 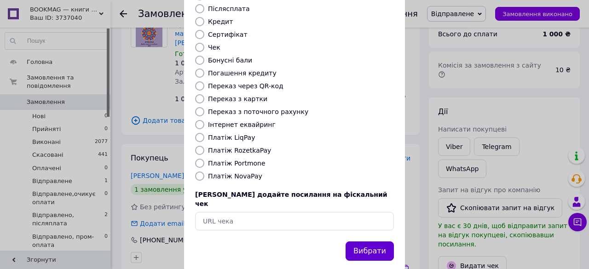 I want to click on label: Післясплата, so click(x=229, y=9).